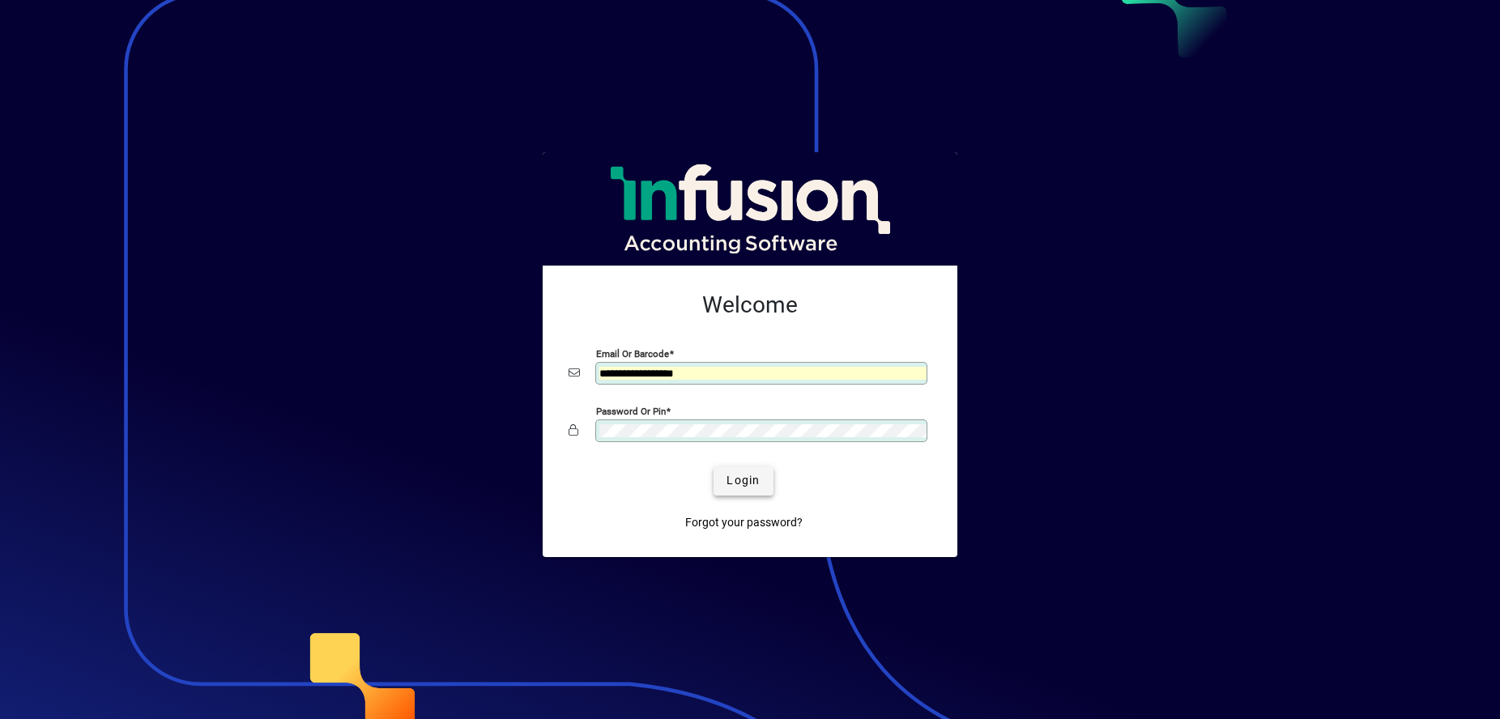 The image size is (1500, 719). I want to click on span: Forgot your password?, so click(743, 522).